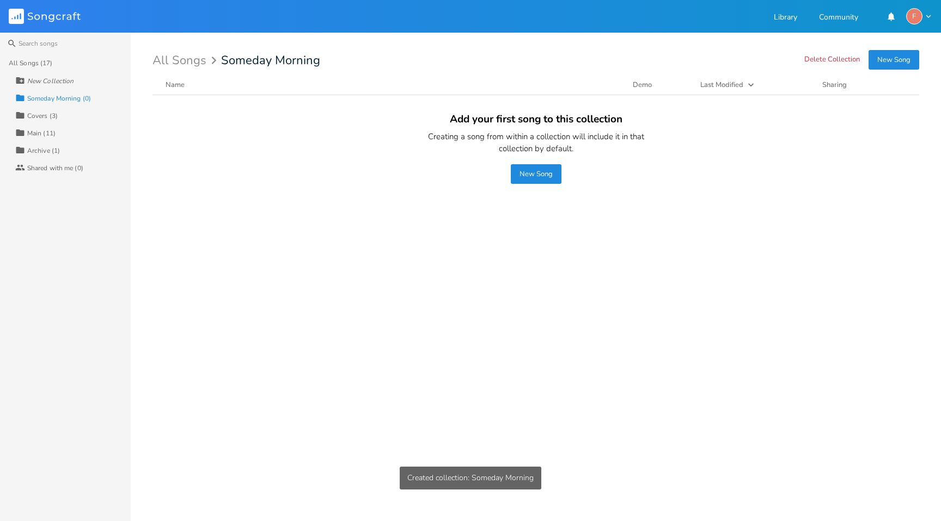 The width and height of the screenshot is (941, 521). I want to click on a: Library, so click(785, 18).